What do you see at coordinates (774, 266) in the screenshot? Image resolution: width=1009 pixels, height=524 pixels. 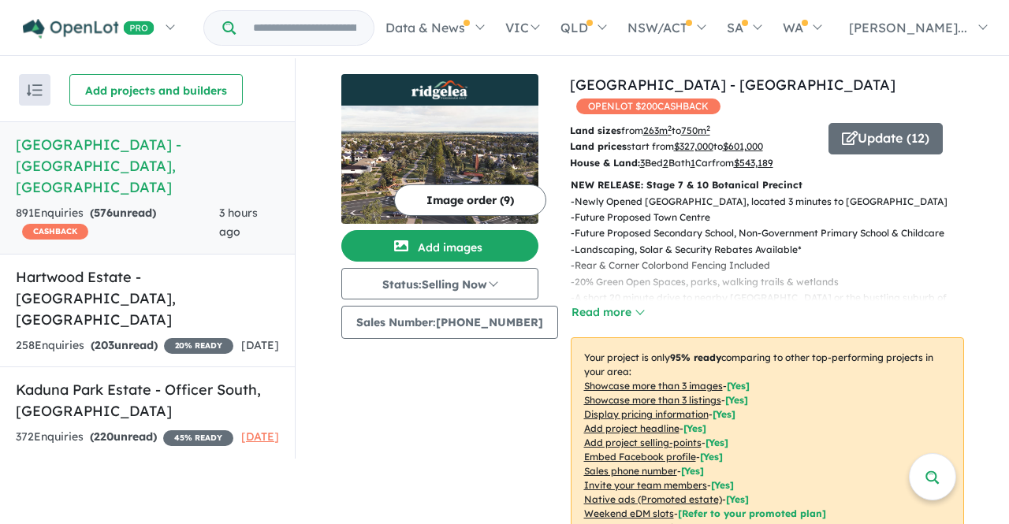 I see `p: - Rear & Corner Colorbond Fencing Included` at bounding box center [774, 266].